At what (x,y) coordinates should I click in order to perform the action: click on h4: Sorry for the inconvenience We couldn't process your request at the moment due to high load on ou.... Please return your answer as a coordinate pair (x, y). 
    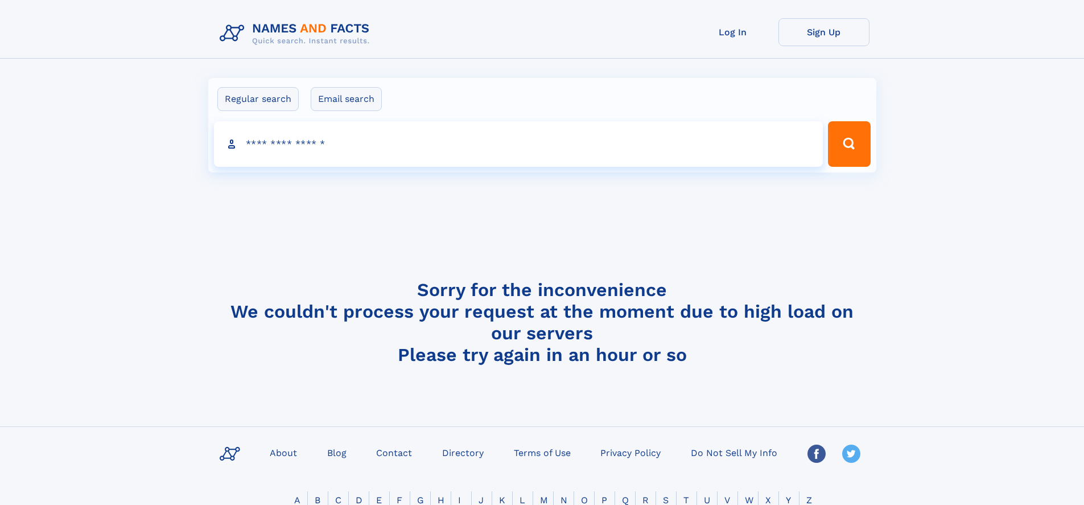
    Looking at the image, I should click on (542, 322).